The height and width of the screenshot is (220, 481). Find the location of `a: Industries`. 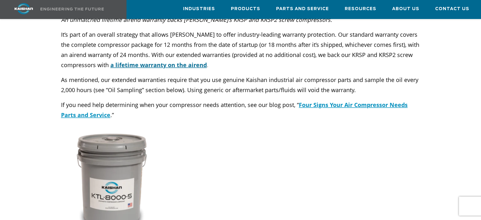

a: Industries is located at coordinates (199, 9).